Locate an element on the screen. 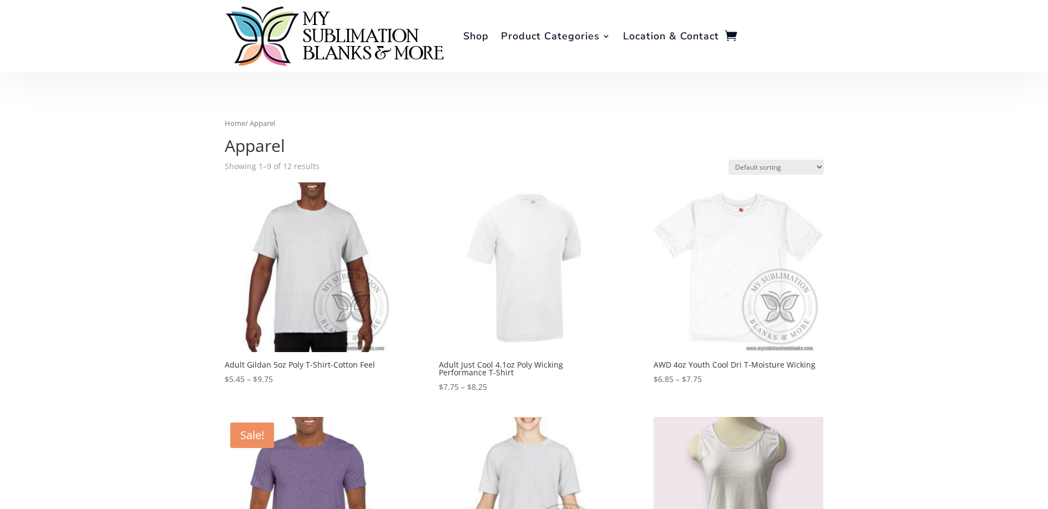 The height and width of the screenshot is (509, 1048). h2: Adult Just Cool 4.1oz Poly Wicking Performance T-Shirt is located at coordinates (523, 369).